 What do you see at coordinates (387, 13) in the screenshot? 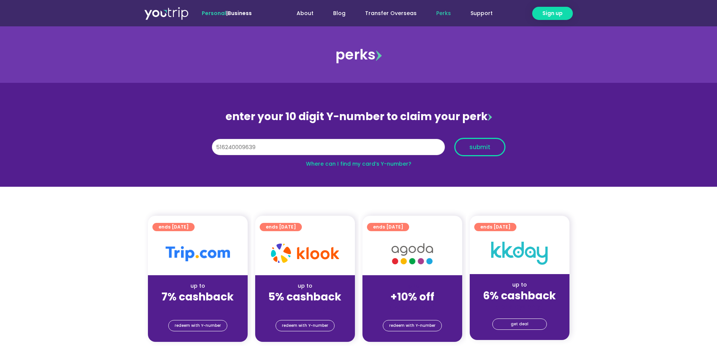
I see `nav: Menu` at bounding box center [387, 13].